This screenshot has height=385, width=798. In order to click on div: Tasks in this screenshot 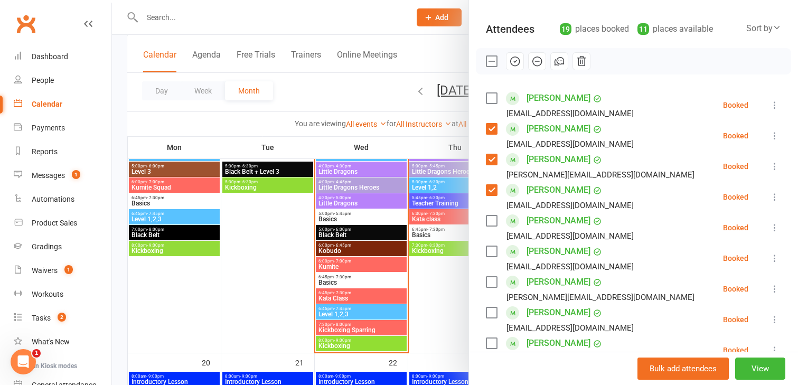, I will do `click(41, 318)`.